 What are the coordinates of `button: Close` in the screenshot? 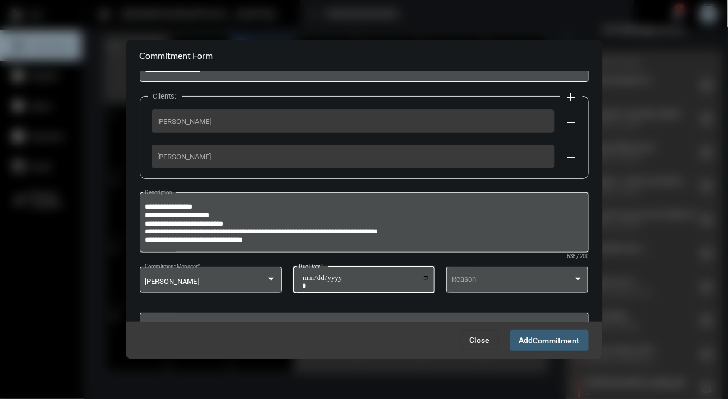 It's located at (480, 340).